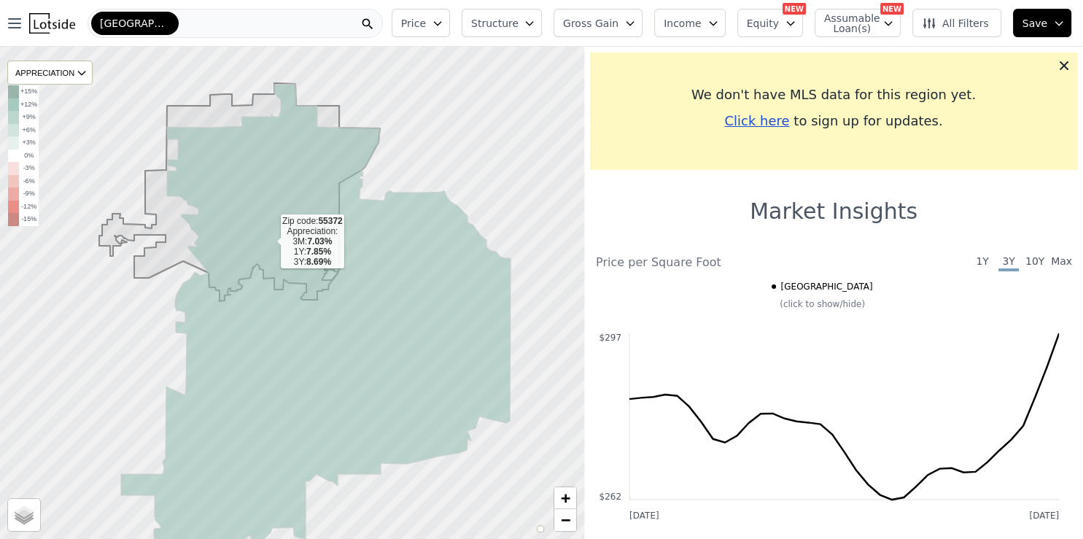  What do you see at coordinates (28, 194) in the screenshot?
I see `td: -9%` at bounding box center [28, 194].